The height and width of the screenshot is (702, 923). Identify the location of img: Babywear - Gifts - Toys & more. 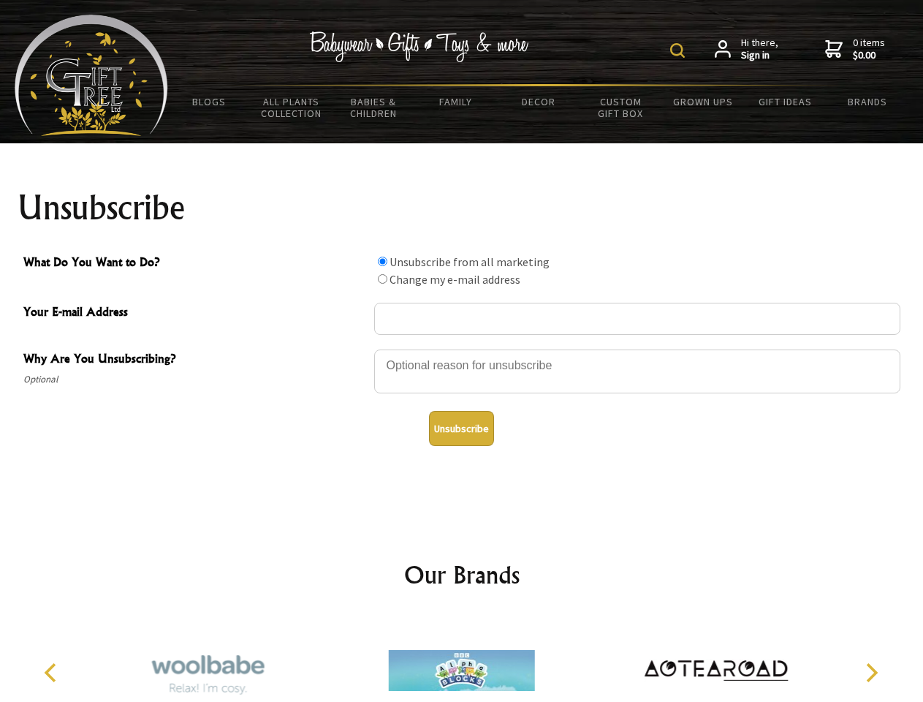
(420, 47).